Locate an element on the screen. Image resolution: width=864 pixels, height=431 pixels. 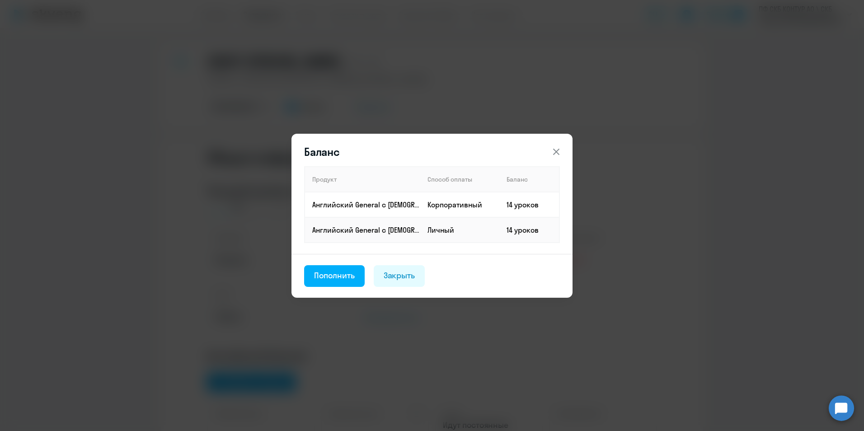
th: Способ оплаты is located at coordinates (460, 179).